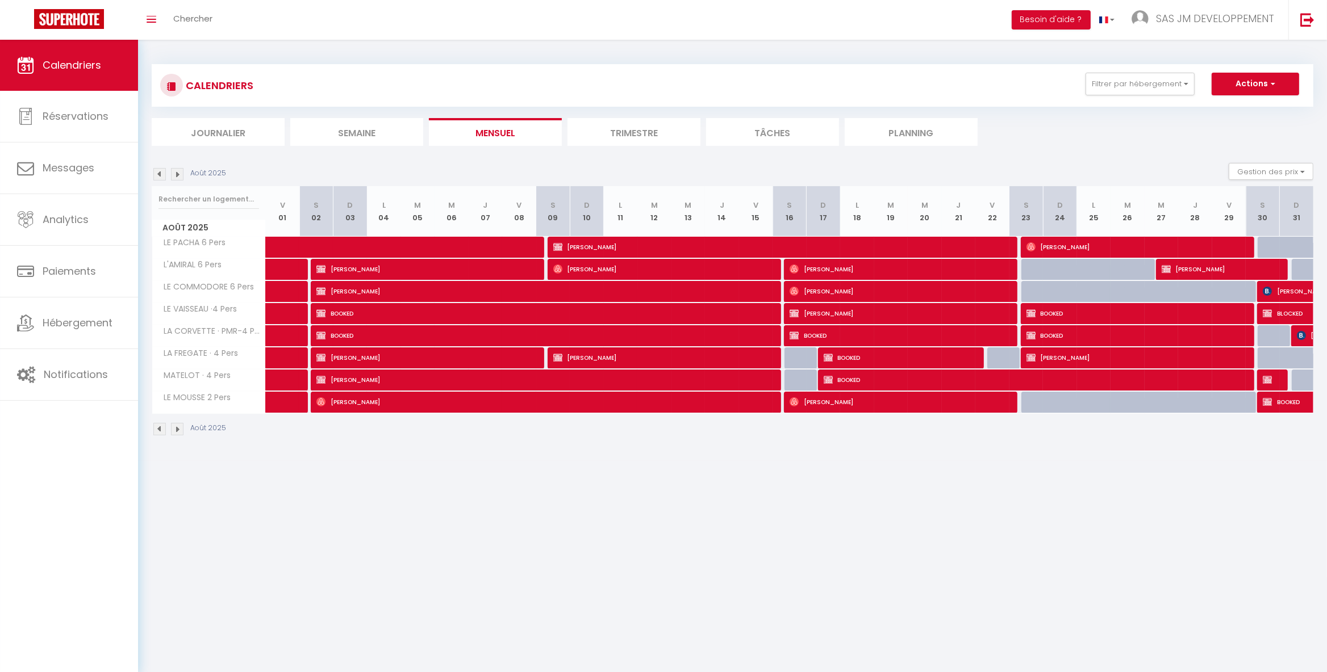 The height and width of the screenshot is (672, 1327). I want to click on span: L'AMIRAL 6 Pers, so click(189, 265).